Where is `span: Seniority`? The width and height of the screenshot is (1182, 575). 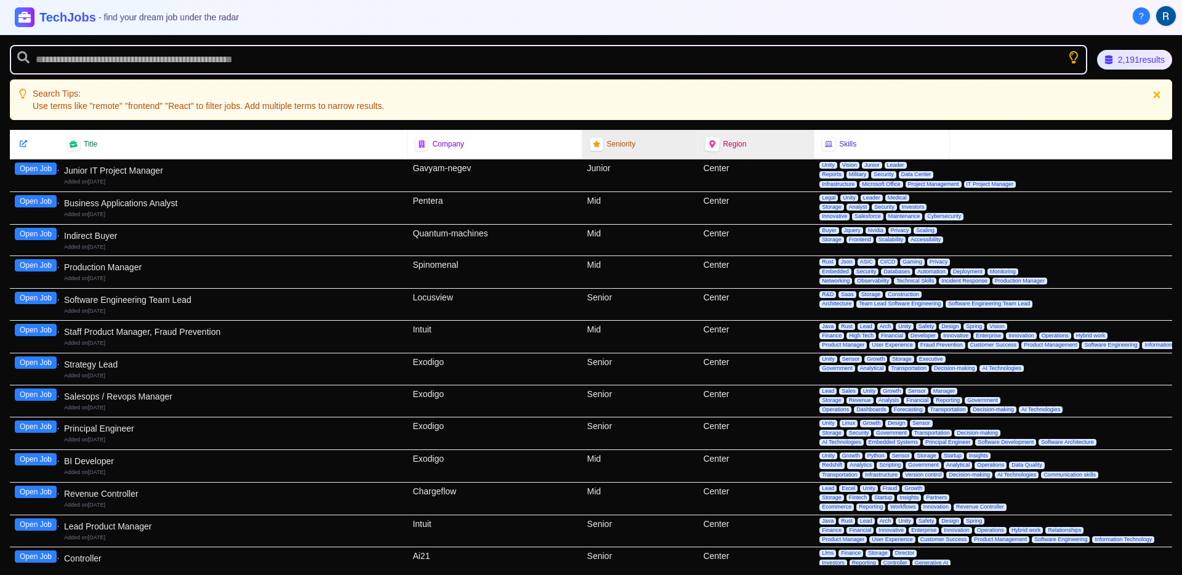 span: Seniority is located at coordinates (621, 144).